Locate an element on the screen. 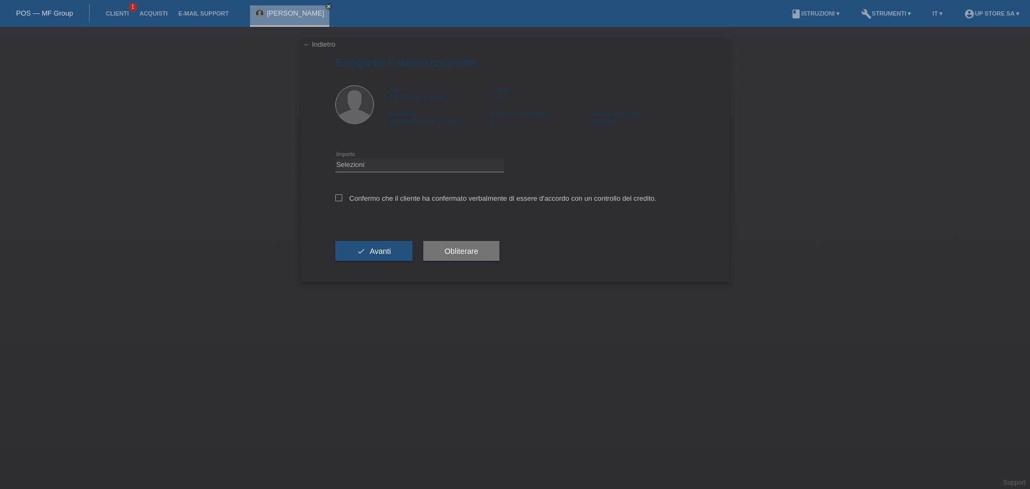 This screenshot has width=1030, height=489. i: book is located at coordinates (796, 14).